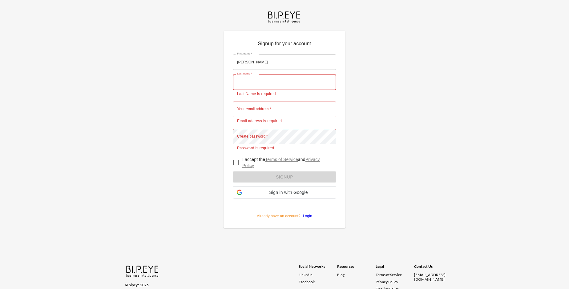 The height and width of the screenshot is (289, 569). What do you see at coordinates (394, 268) in the screenshot?
I see `div: Legal` at bounding box center [394, 268].